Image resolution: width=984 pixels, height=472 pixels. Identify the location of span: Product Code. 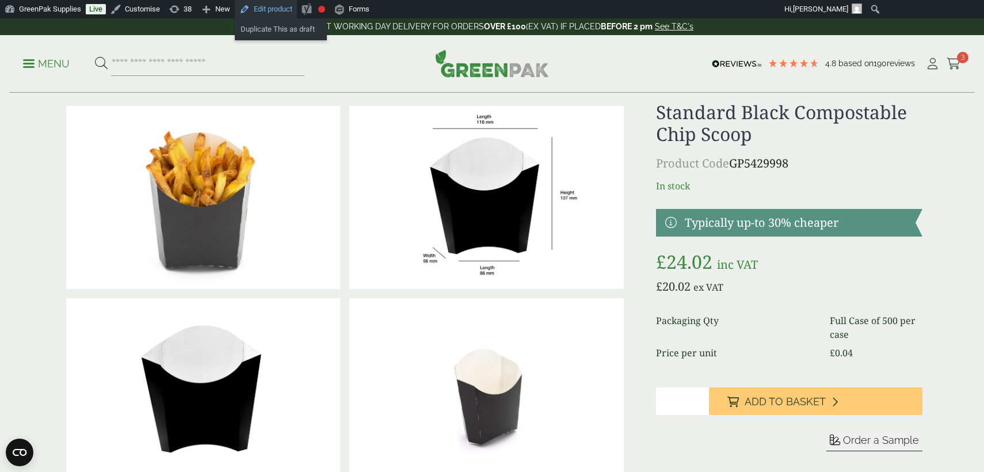
(692, 163).